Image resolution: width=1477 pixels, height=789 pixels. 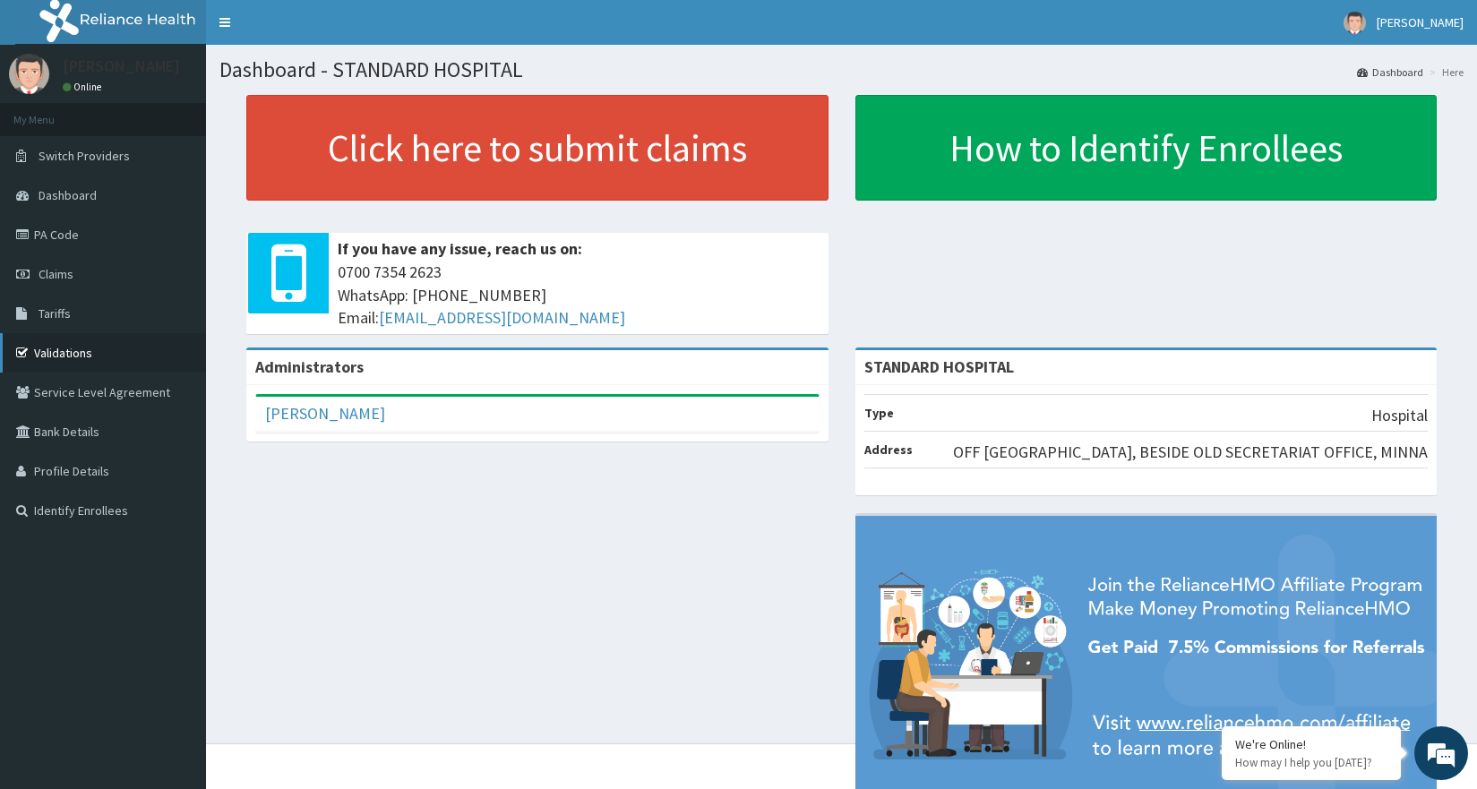 I want to click on b: If you have any issue, reach us on:, so click(x=460, y=248).